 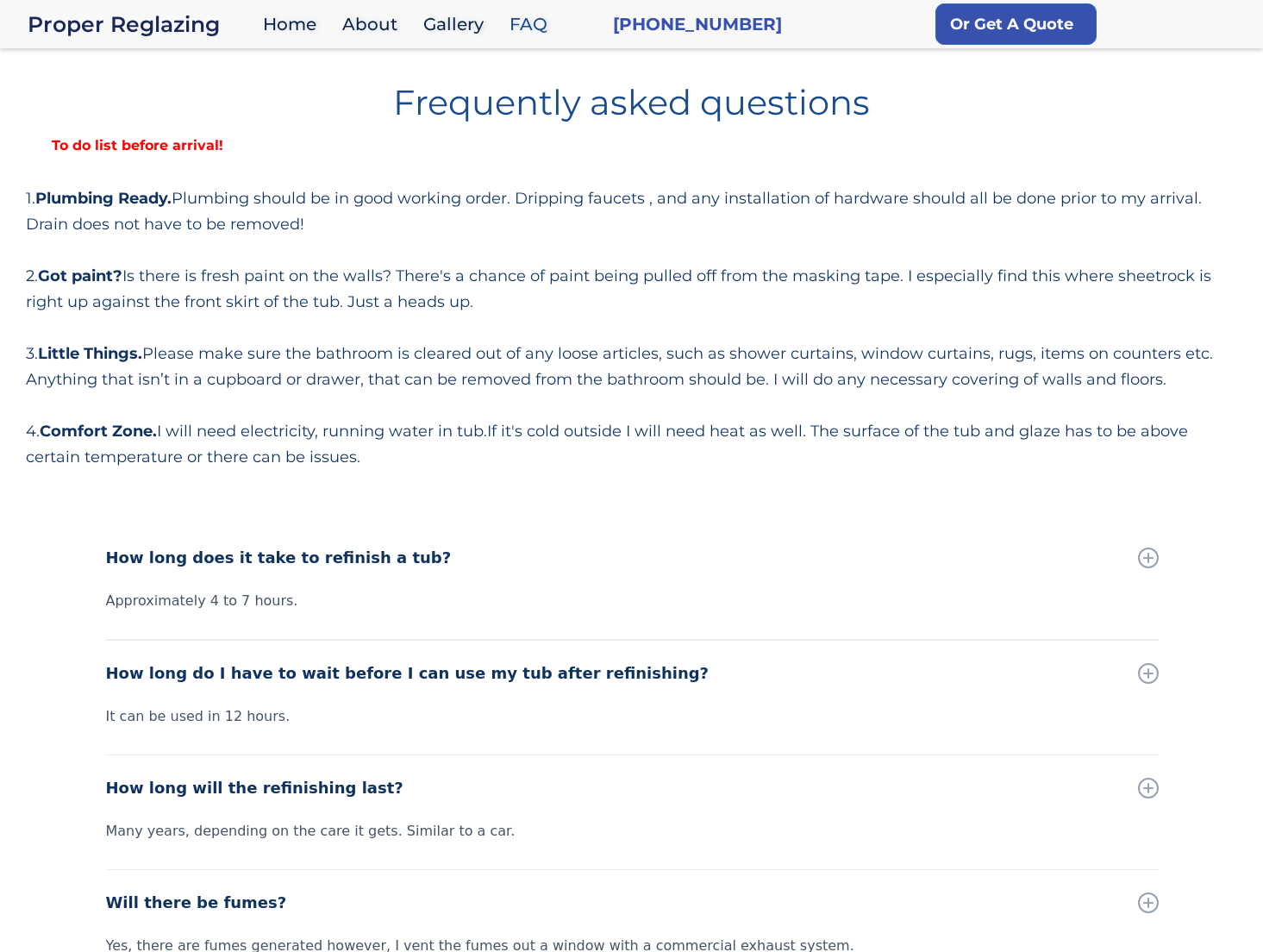 What do you see at coordinates (90, 354) in the screenshot?
I see `strong: Little Things.` at bounding box center [90, 354].